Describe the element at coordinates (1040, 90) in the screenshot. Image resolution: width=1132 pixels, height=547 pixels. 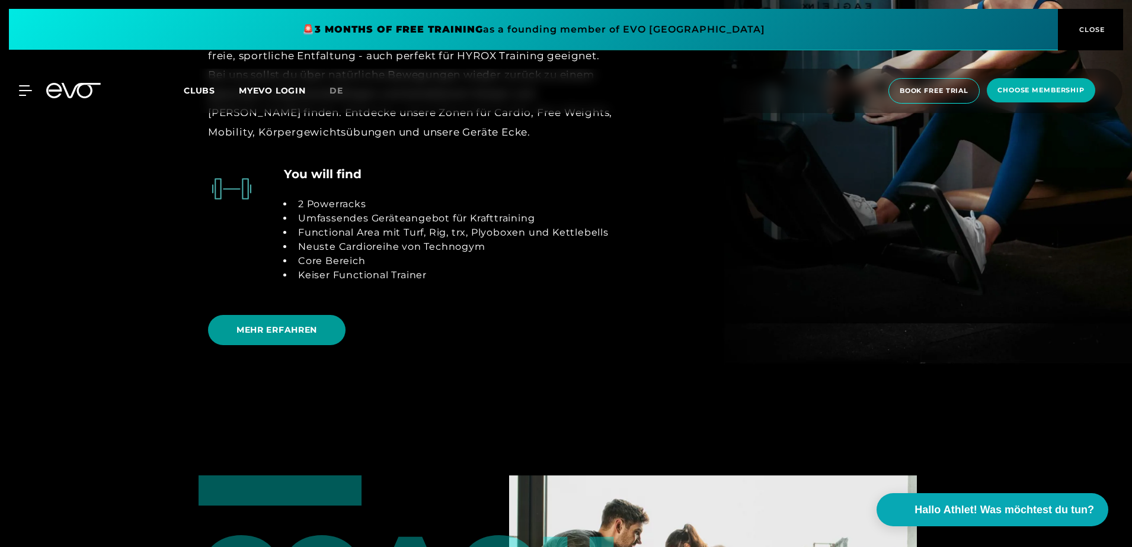
I see `span: choose membership` at that location.